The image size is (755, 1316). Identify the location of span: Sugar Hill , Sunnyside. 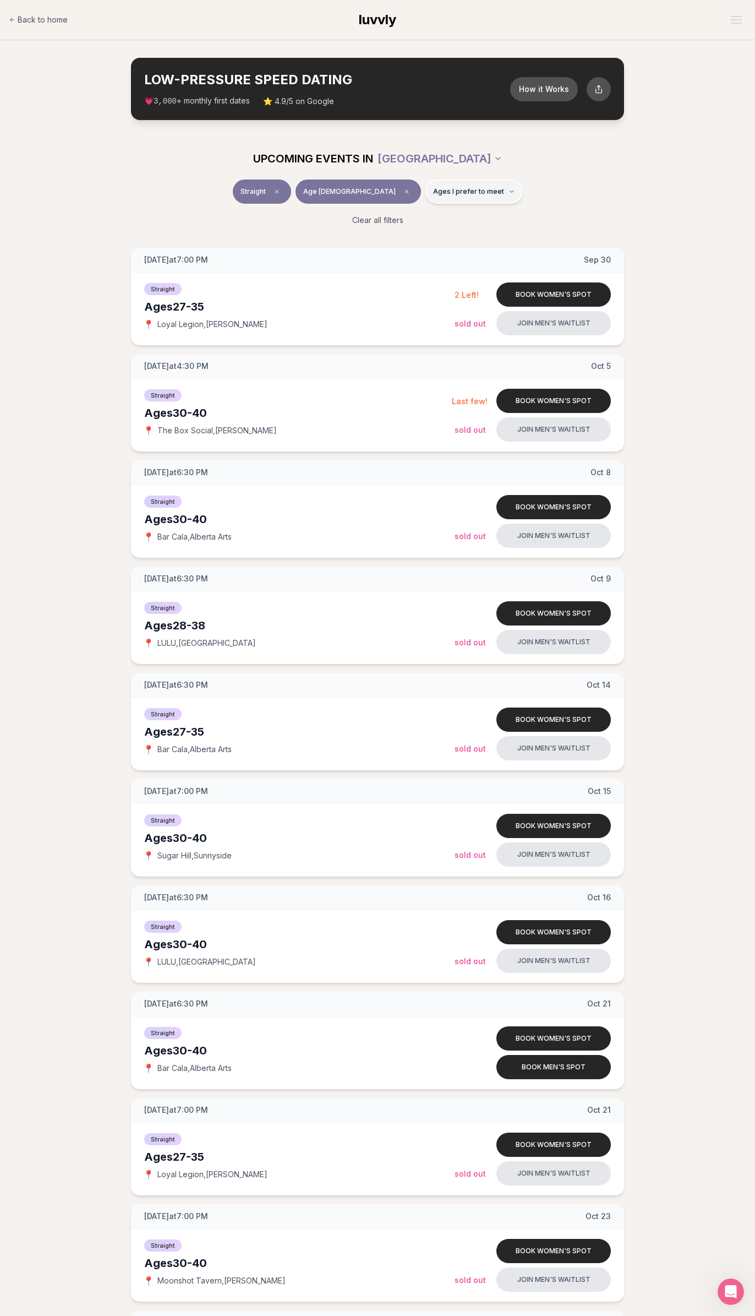
(194, 856).